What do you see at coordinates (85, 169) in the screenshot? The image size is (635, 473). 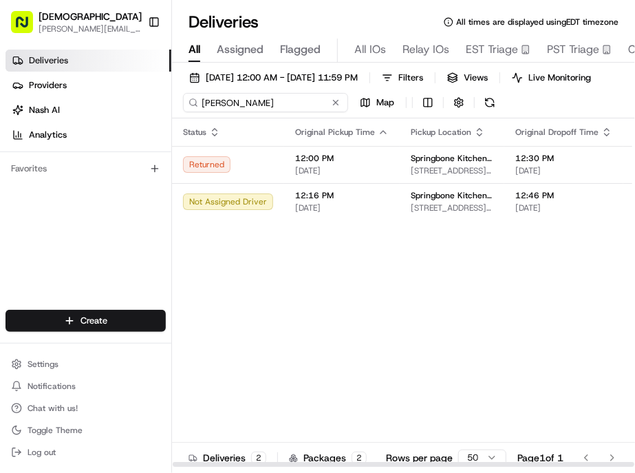 I see `div: Favorites` at bounding box center [85, 169].